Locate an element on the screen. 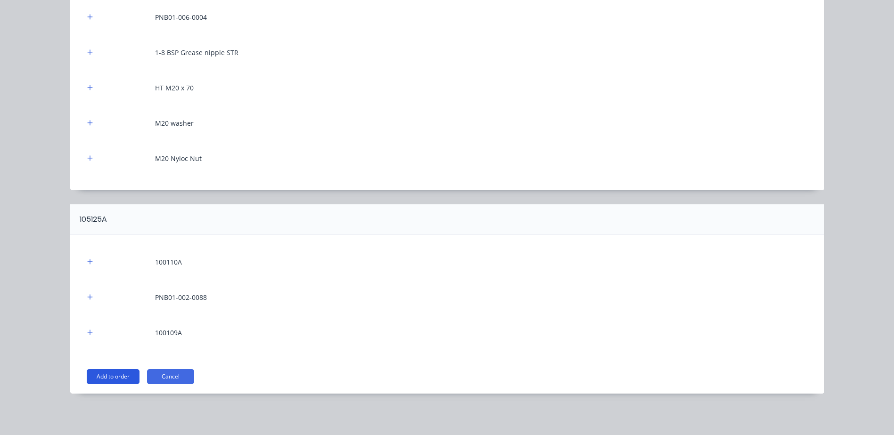  div: PNB01-002-0088 is located at coordinates (181, 297).